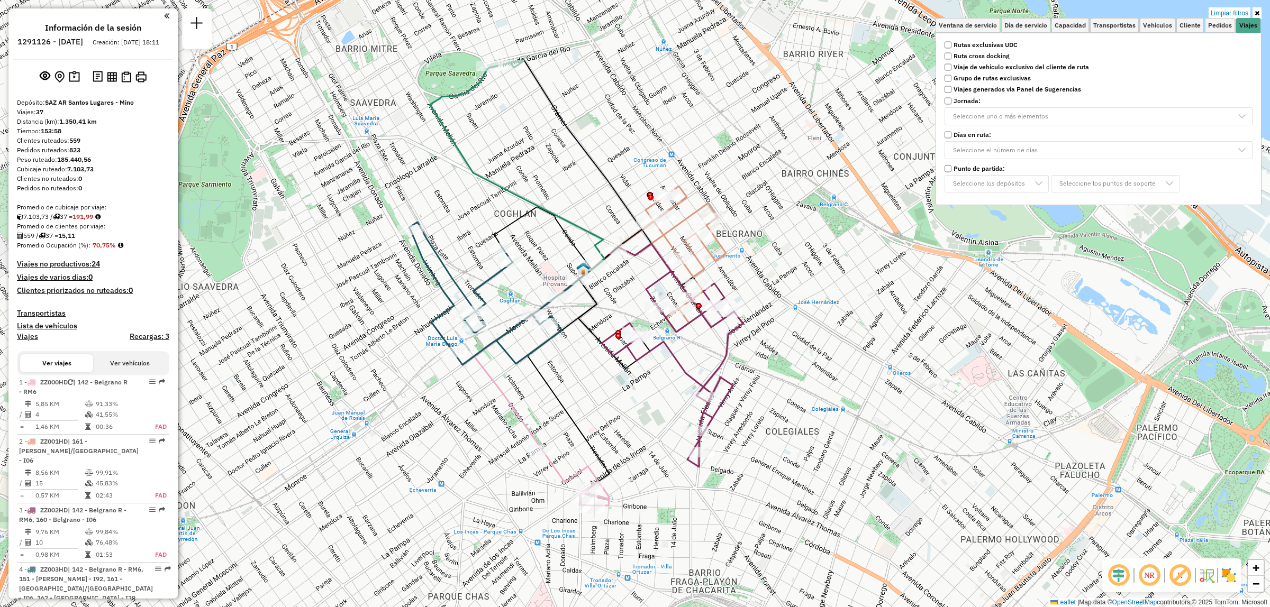  What do you see at coordinates (119, 484) in the screenshot?
I see `td: 45,83%` at bounding box center [119, 484].